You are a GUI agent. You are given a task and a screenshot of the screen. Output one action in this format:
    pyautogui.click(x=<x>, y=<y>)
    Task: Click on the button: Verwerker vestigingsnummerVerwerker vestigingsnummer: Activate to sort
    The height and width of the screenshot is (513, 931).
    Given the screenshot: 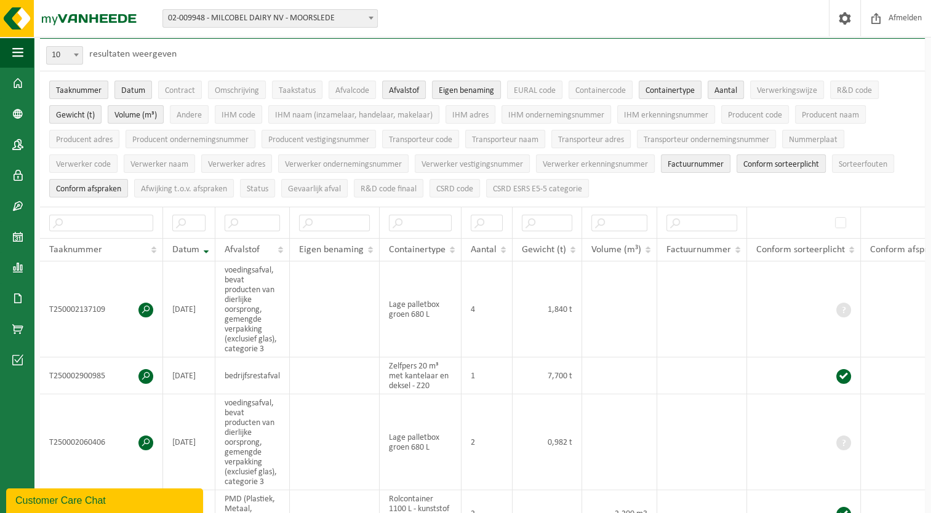 What is the action you would take?
    pyautogui.click(x=472, y=164)
    